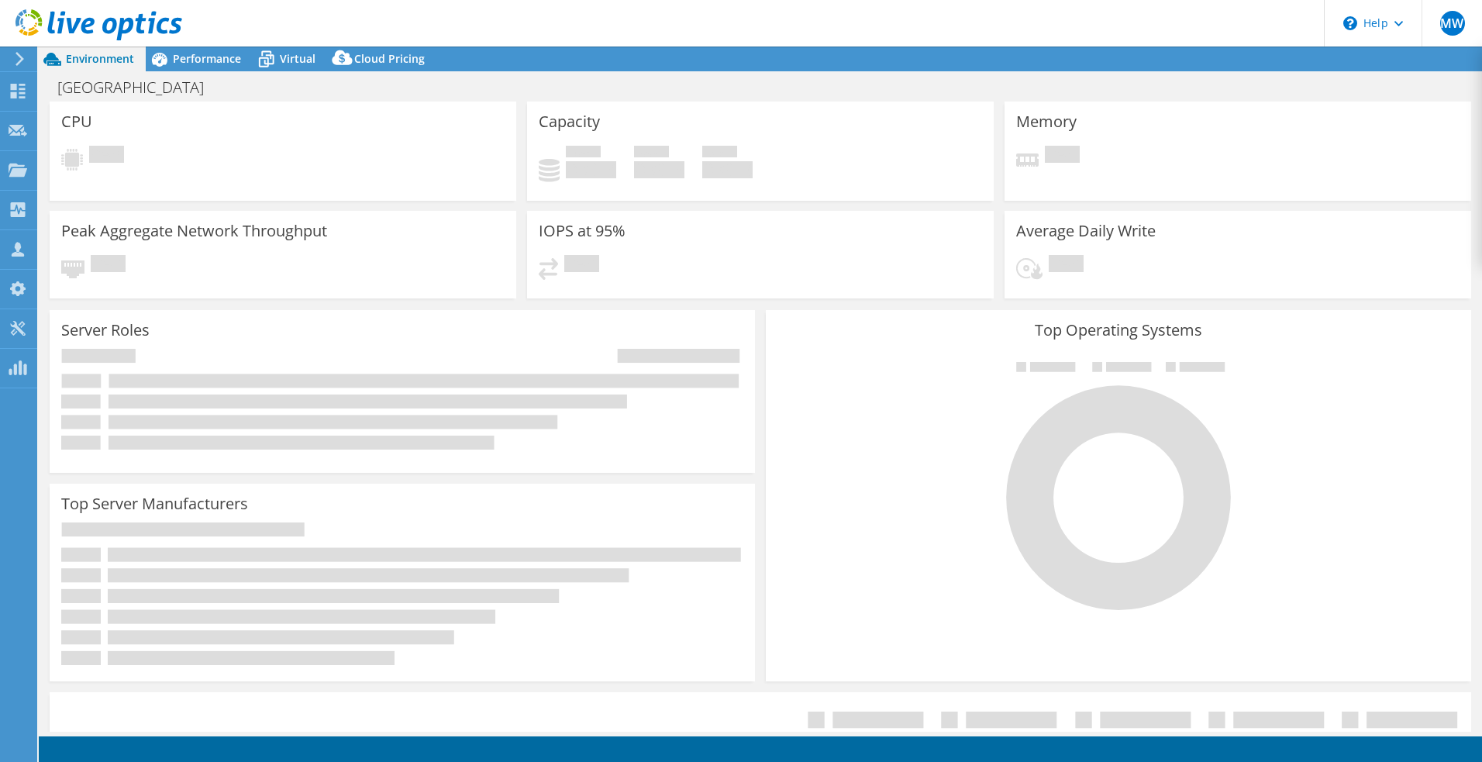  What do you see at coordinates (154, 504) in the screenshot?
I see `h3: Top Server Manufacturers` at bounding box center [154, 504].